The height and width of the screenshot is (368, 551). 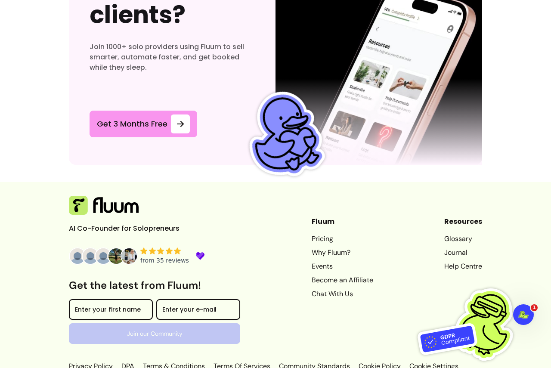 I want to click on a: Help Centre, so click(x=463, y=266).